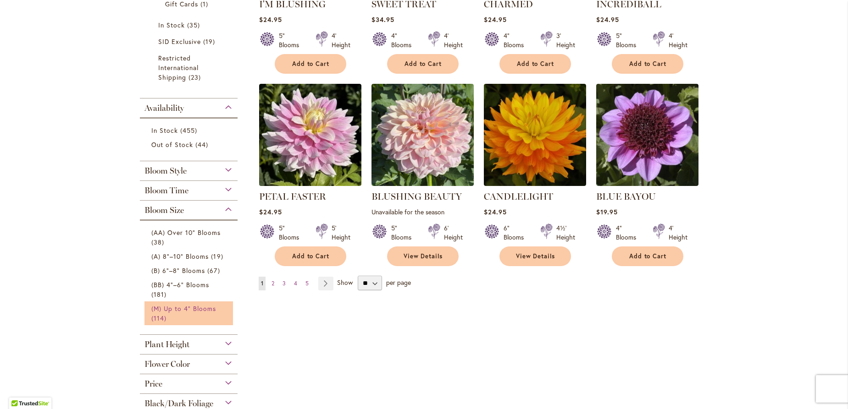 This screenshot has width=848, height=409. What do you see at coordinates (190, 25) in the screenshot?
I see `a: In Stock` at bounding box center [190, 25].